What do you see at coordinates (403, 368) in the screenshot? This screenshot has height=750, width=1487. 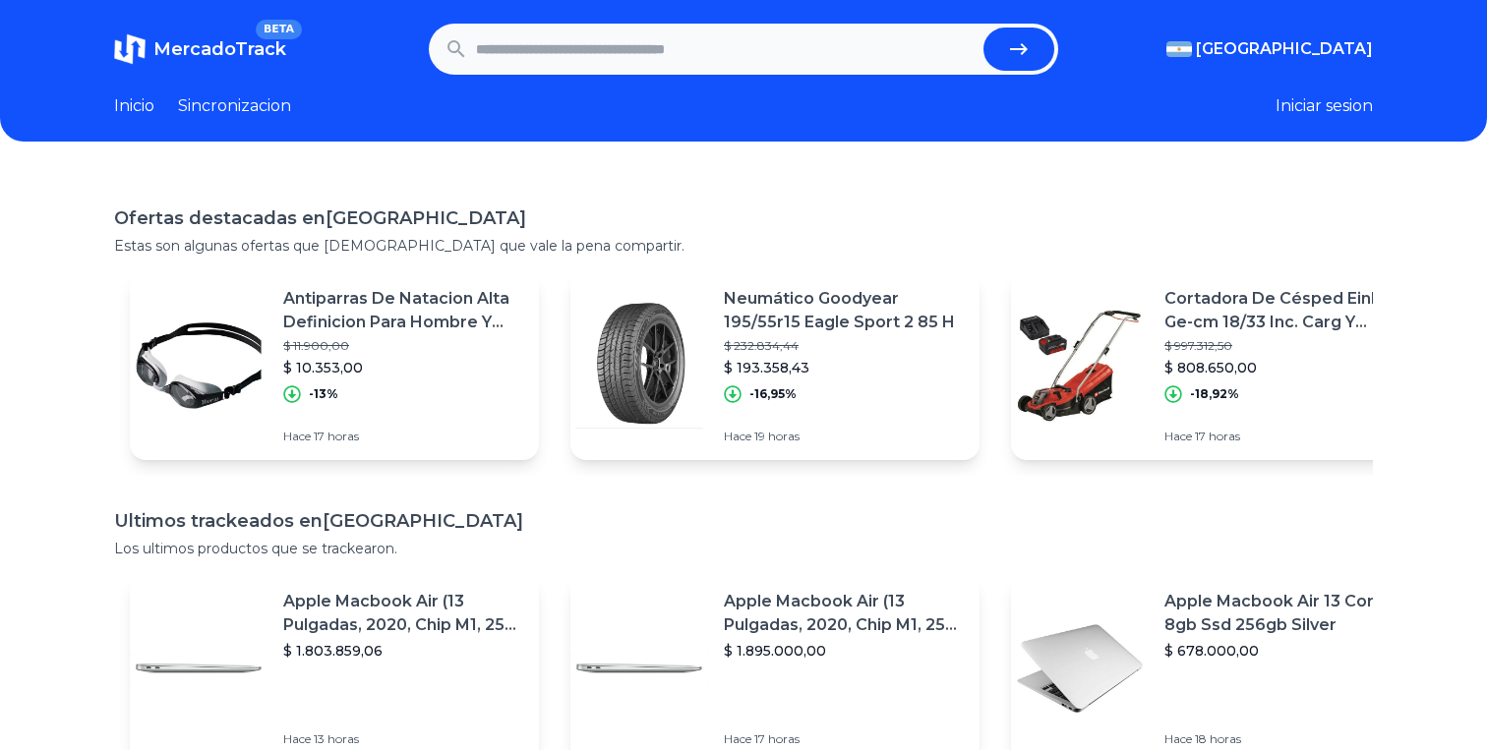 I see `p: $ 10.353,00` at bounding box center [403, 368].